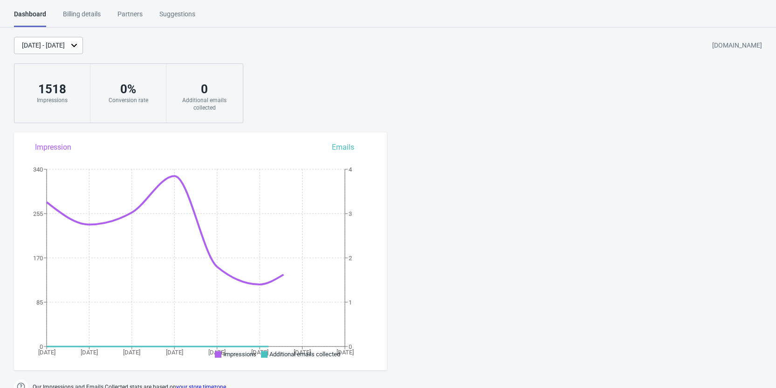  What do you see at coordinates (177, 17) in the screenshot?
I see `div: Suggestions` at bounding box center [177, 17].